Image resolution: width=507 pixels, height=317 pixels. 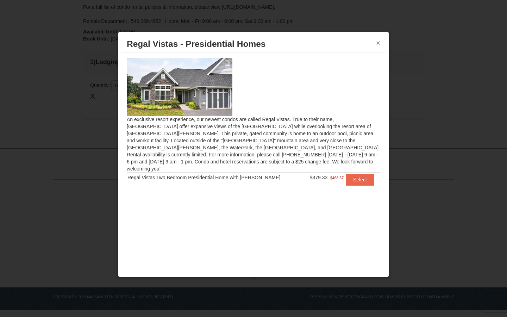 I want to click on div: An exclusive resort experience, our newest condos are called Regal Vistas. True to their name, [G..., so click(x=254, y=126).